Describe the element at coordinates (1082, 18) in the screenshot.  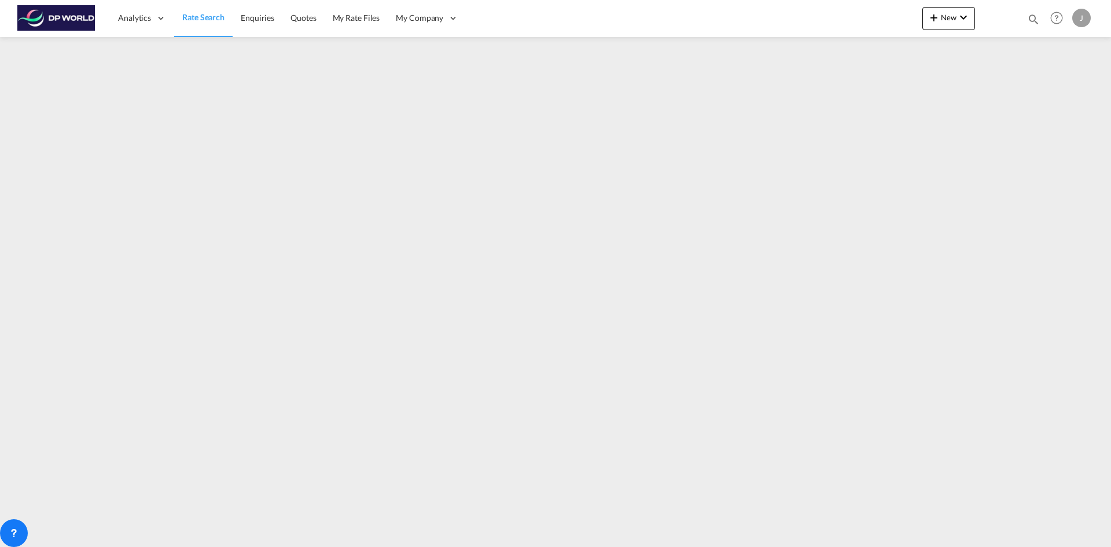
I see `div: J` at that location.